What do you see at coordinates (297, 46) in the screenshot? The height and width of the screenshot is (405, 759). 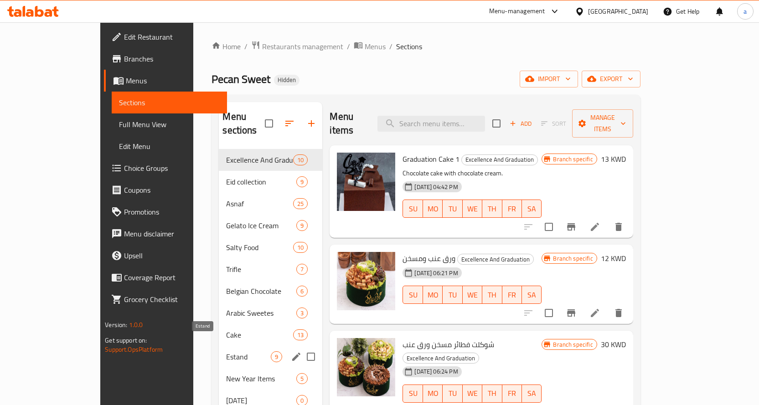 I see `a: Restaurants management` at bounding box center [297, 46].